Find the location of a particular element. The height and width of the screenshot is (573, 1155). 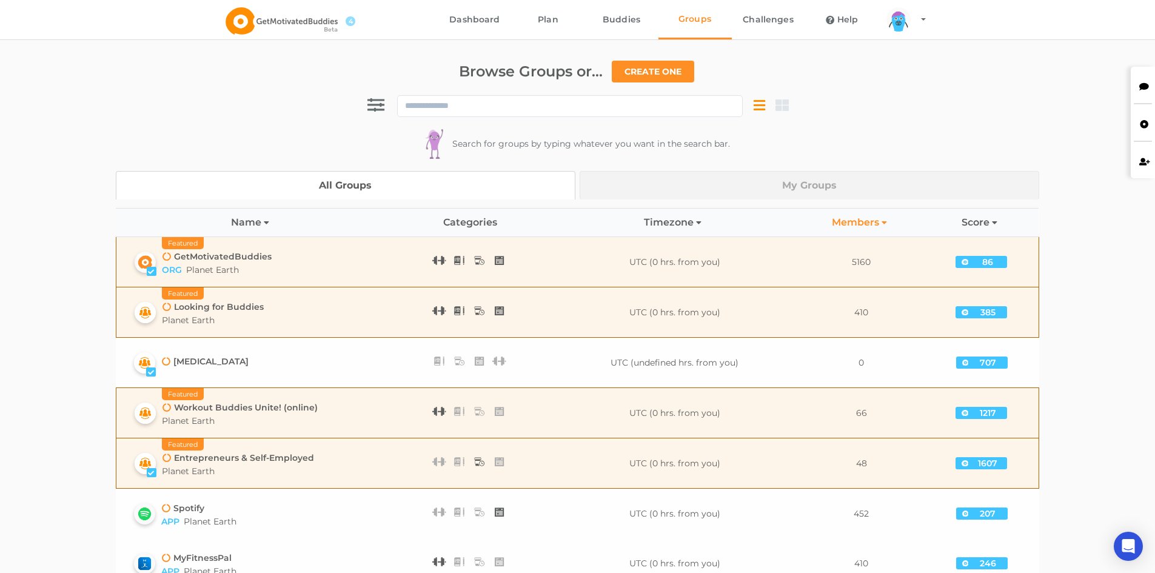

span: 5160 is located at coordinates (861, 262).